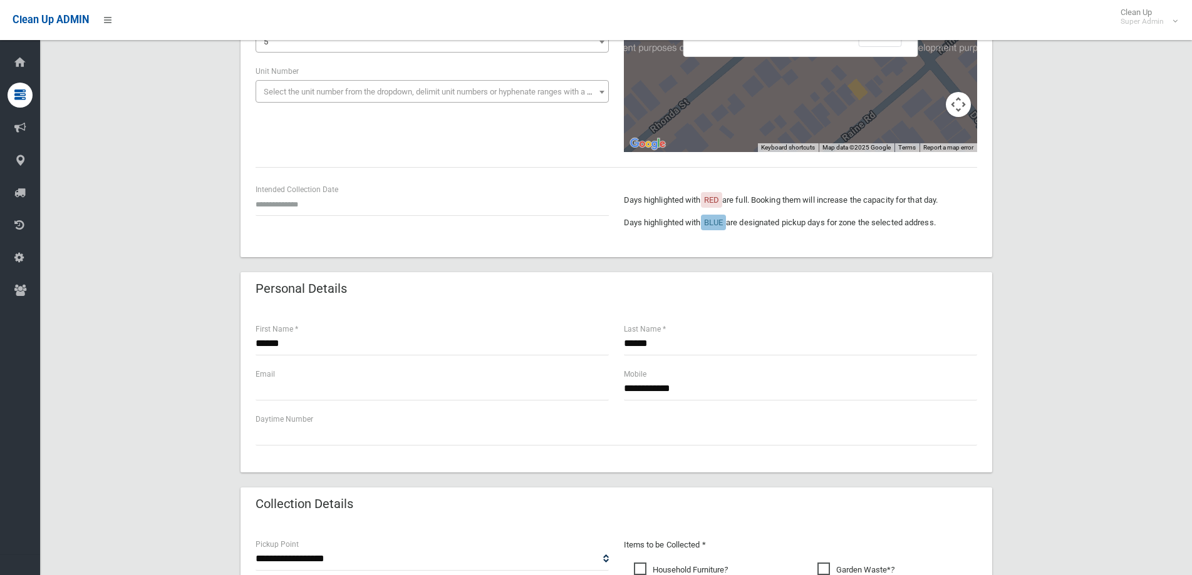 This screenshot has height=575, width=1192. What do you see at coordinates (1145, 17) in the screenshot?
I see `span: Clean Up` at bounding box center [1145, 17].